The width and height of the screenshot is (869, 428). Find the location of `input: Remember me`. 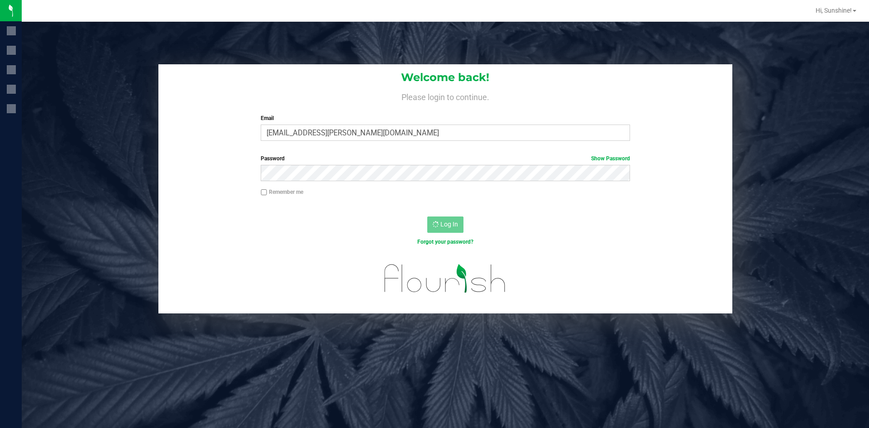

input: Remember me is located at coordinates (264, 192).